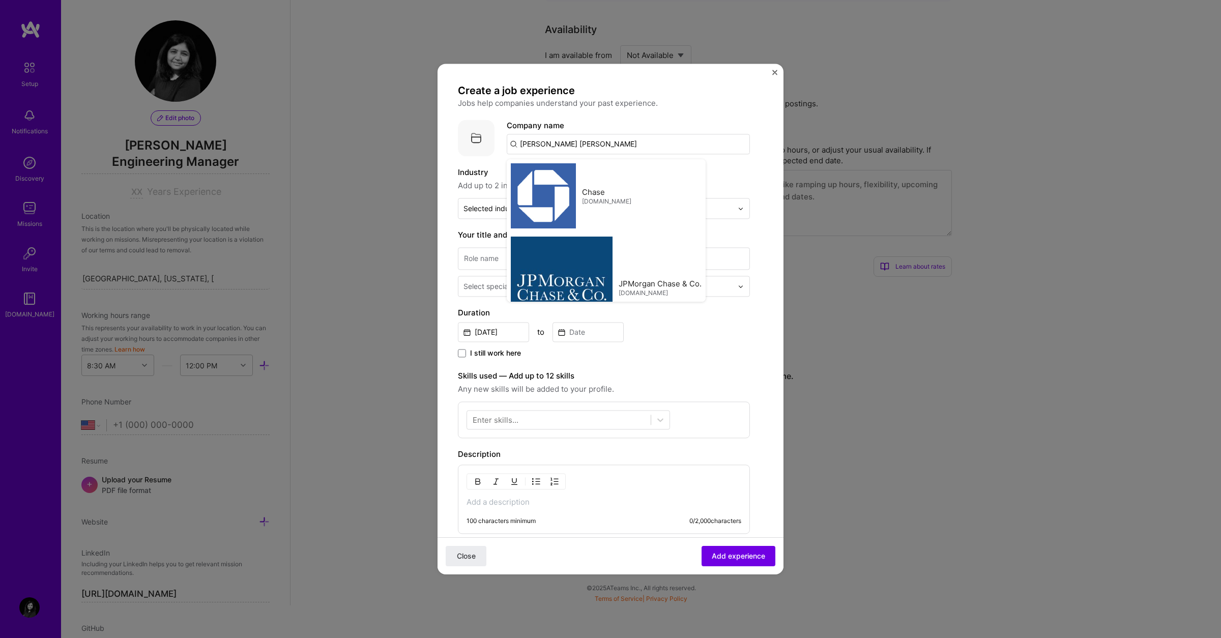  Describe the element at coordinates (604, 103) in the screenshot. I see `p: Jobs help companies understand your past experience.` at that location.